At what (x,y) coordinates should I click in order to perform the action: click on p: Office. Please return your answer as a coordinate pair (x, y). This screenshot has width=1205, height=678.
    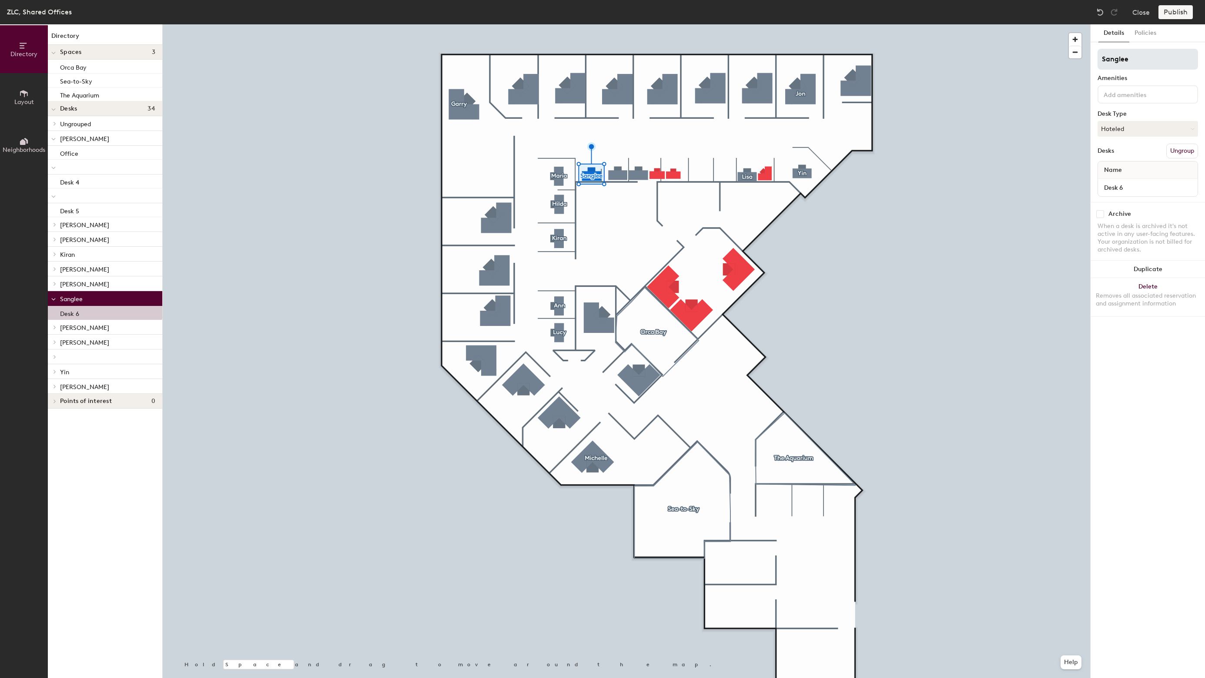
    Looking at the image, I should click on (69, 152).